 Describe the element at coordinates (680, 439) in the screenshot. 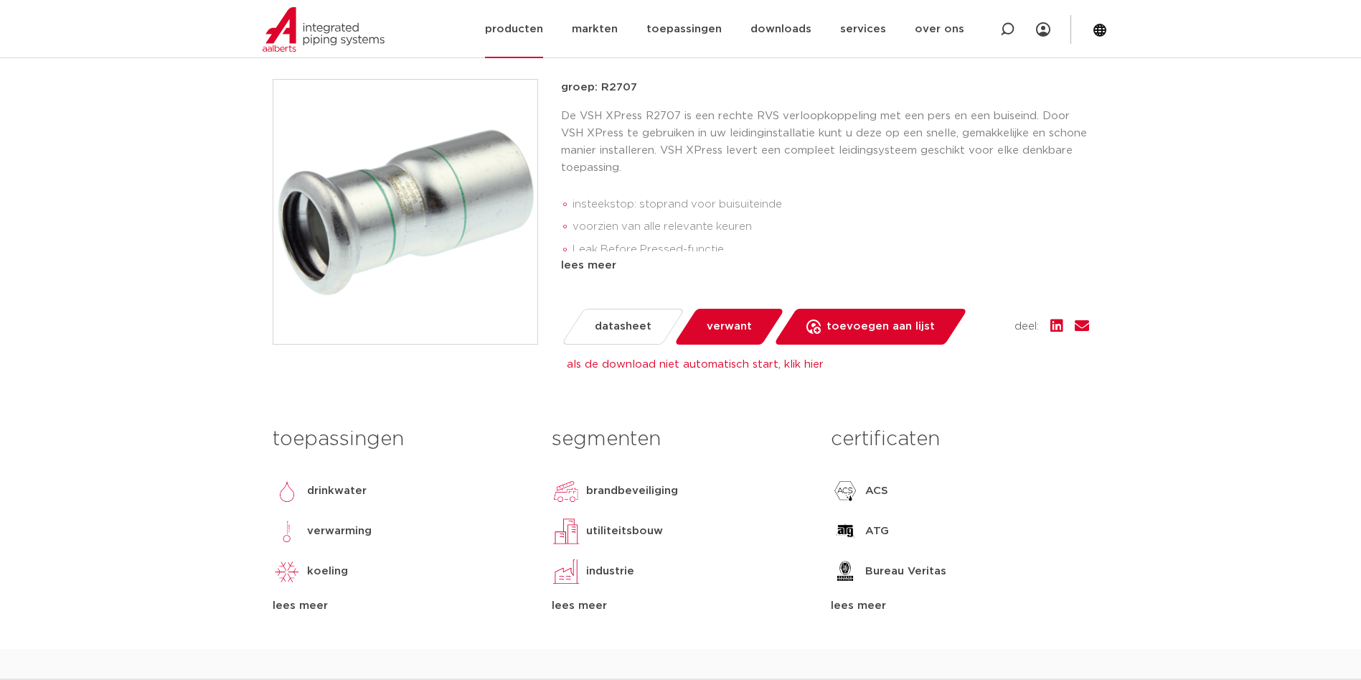

I see `h3: segmenten` at that location.